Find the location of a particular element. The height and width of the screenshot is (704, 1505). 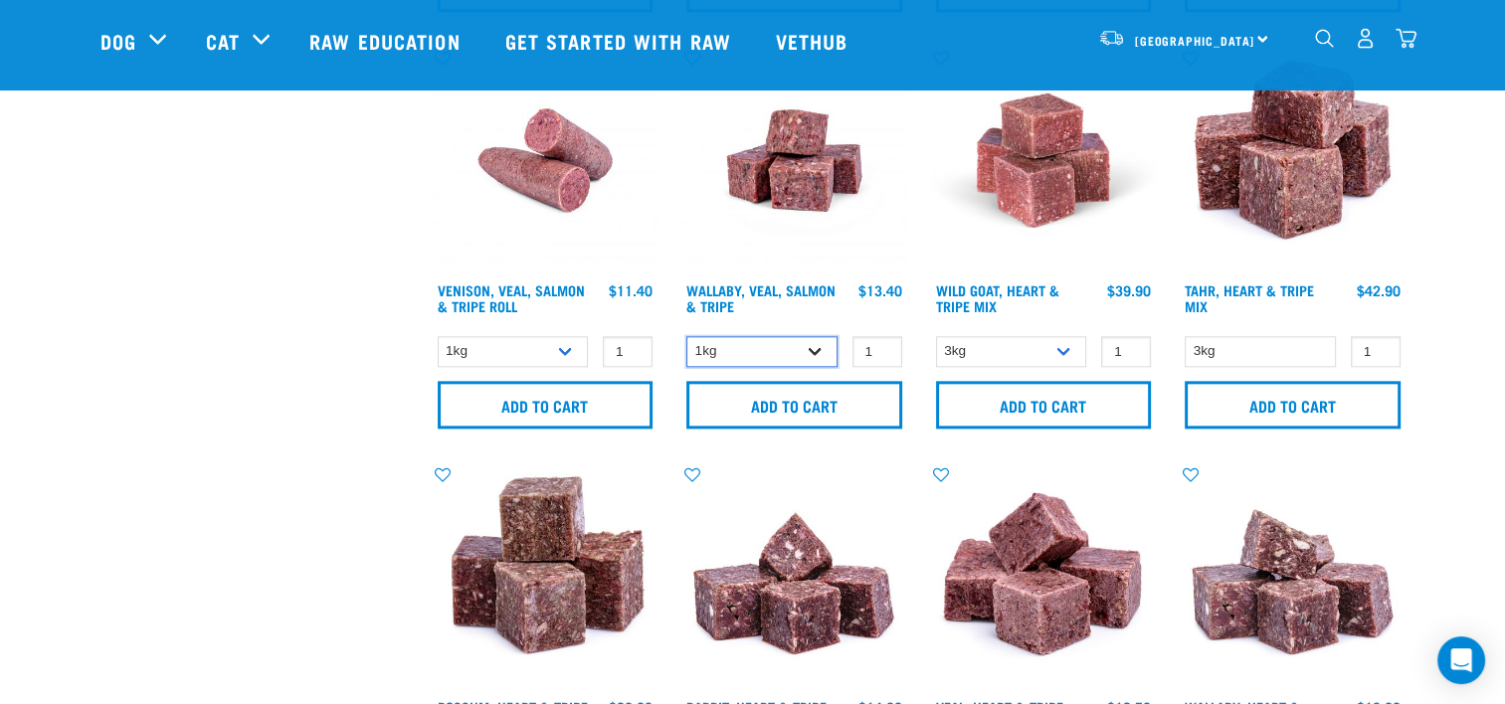

img: 1175 Rabbit Heart Tripe Mix 01 is located at coordinates (794, 577).